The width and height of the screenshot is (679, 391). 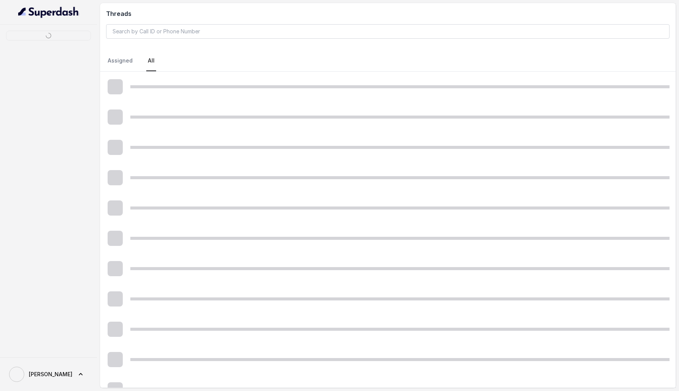 I want to click on nav: Tabs, so click(x=388, y=61).